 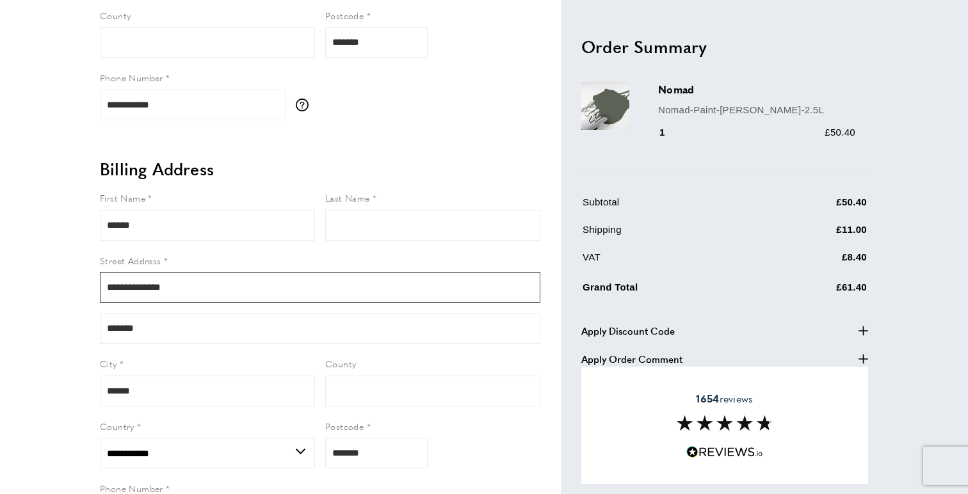 What do you see at coordinates (840, 131) in the screenshot?
I see `span: £50.40` at bounding box center [840, 131].